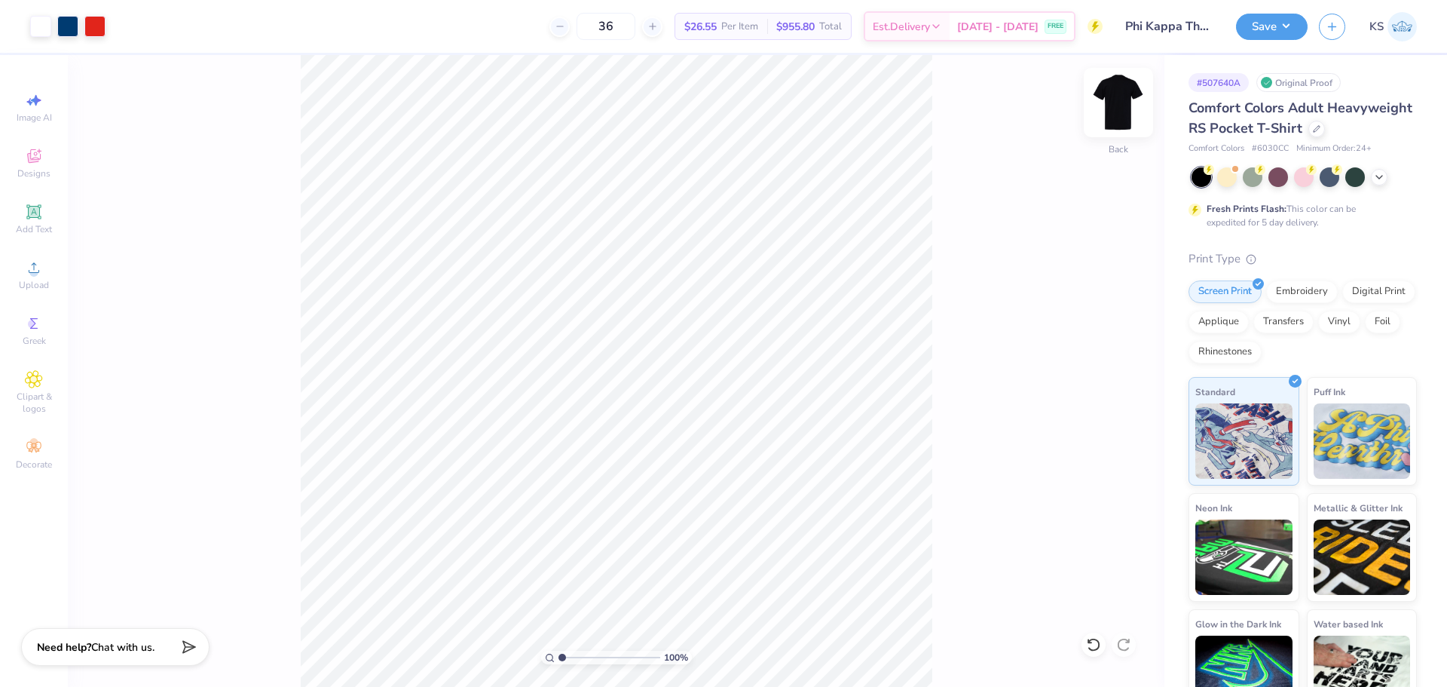 This screenshot has height=687, width=1447. I want to click on span: Add Text, so click(34, 229).